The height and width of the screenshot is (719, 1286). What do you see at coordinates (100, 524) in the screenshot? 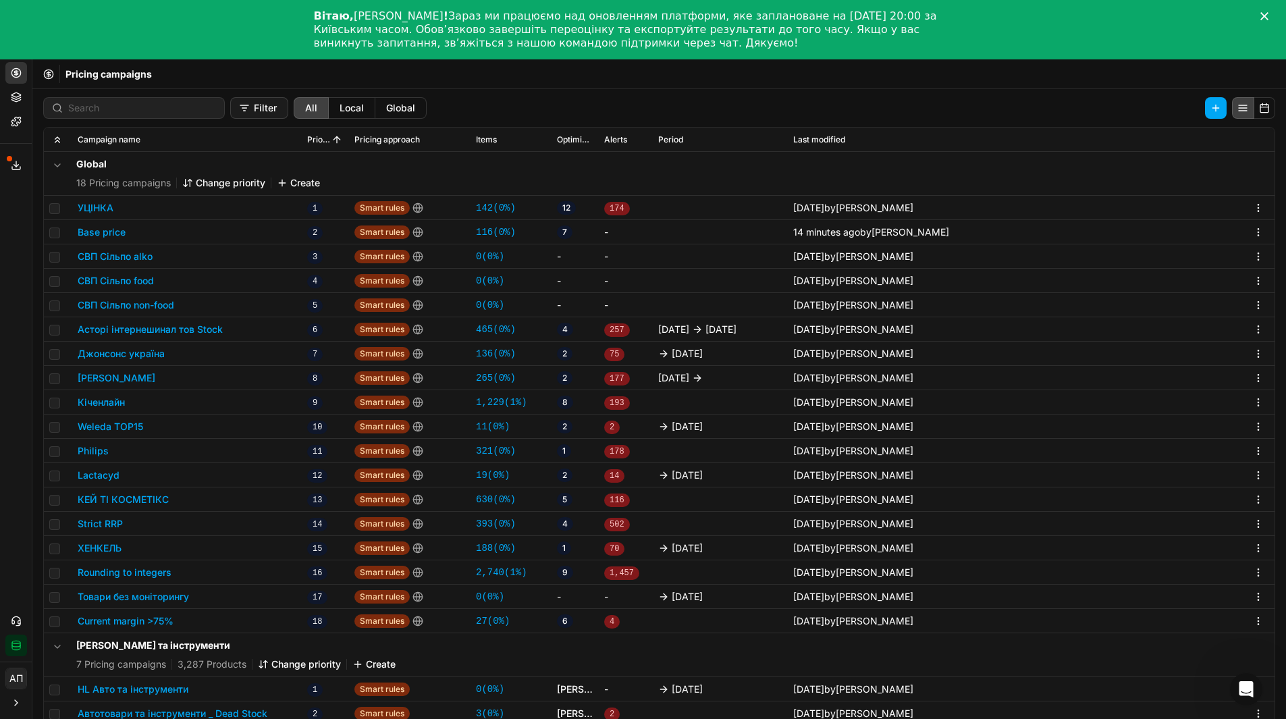
I see `button: Strict RRP` at bounding box center [100, 524].